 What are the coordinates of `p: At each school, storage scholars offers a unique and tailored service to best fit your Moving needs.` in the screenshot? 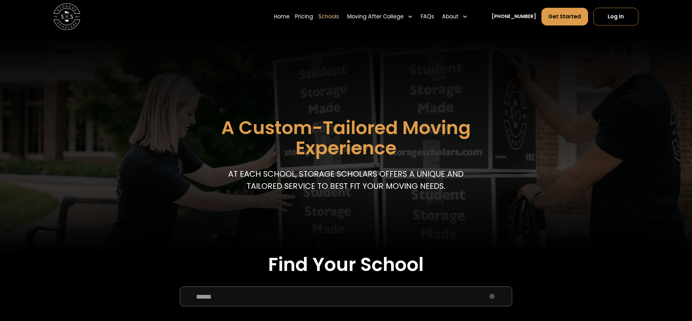 It's located at (346, 180).